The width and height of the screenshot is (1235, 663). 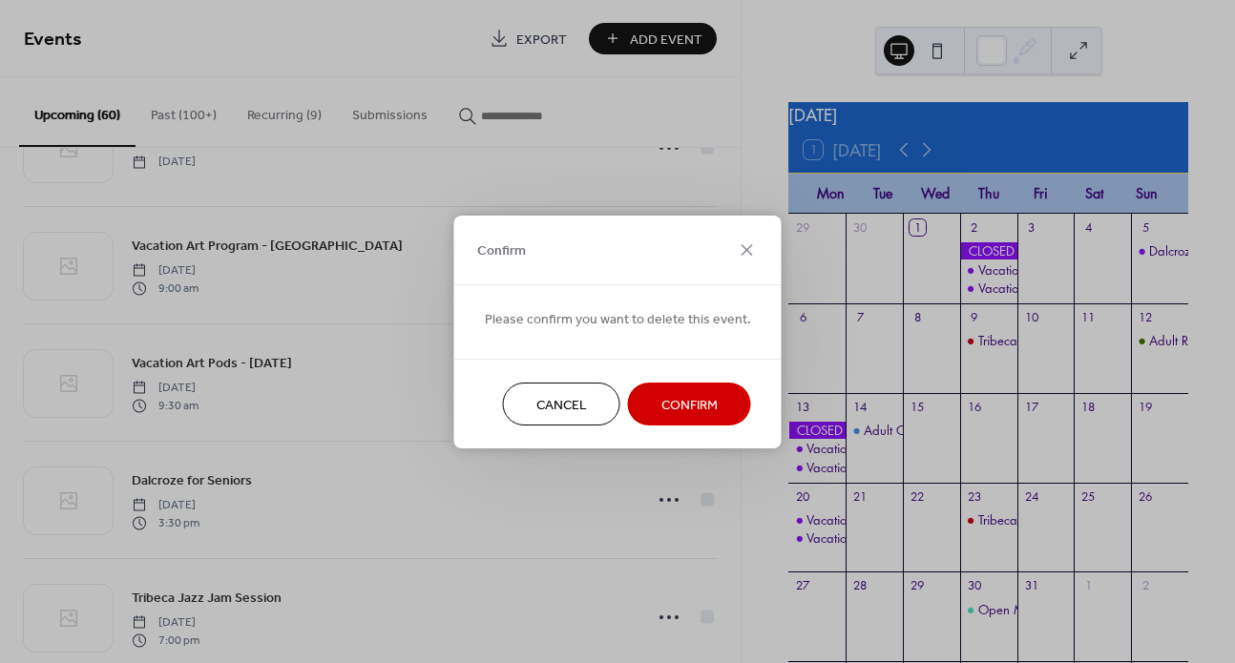 What do you see at coordinates (689, 404) in the screenshot?
I see `button: Confirm` at bounding box center [689, 404].